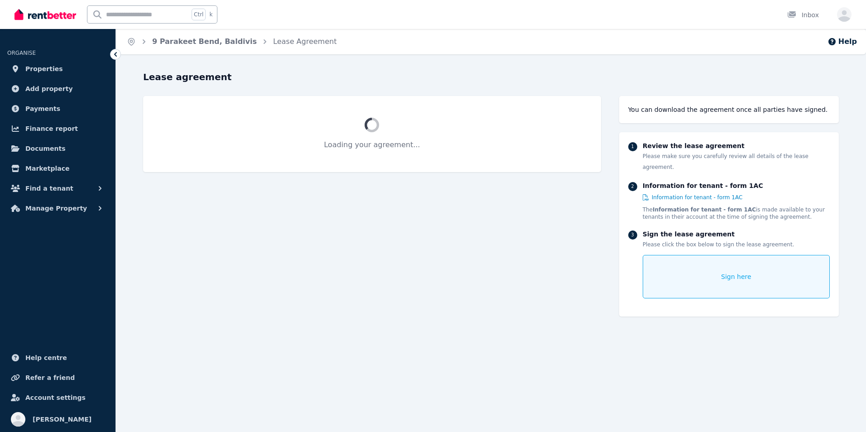 The width and height of the screenshot is (866, 432). What do you see at coordinates (58, 188) in the screenshot?
I see `button: Find a tenant` at bounding box center [58, 188].